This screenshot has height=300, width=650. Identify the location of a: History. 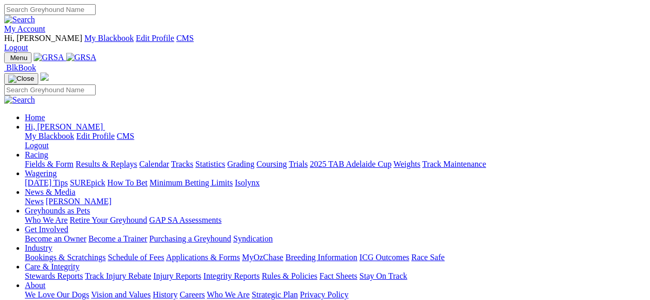
(165, 294).